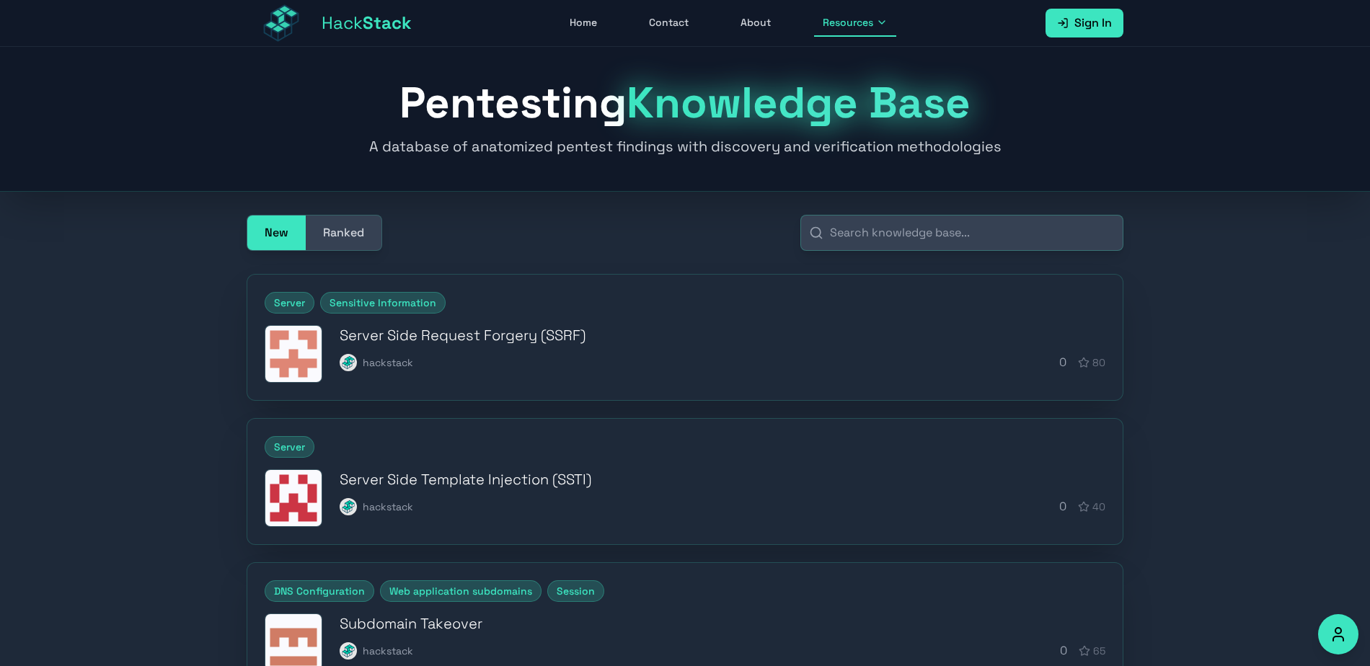 This screenshot has width=1370, height=666. Describe the element at coordinates (848, 22) in the screenshot. I see `span: Resources` at that location.